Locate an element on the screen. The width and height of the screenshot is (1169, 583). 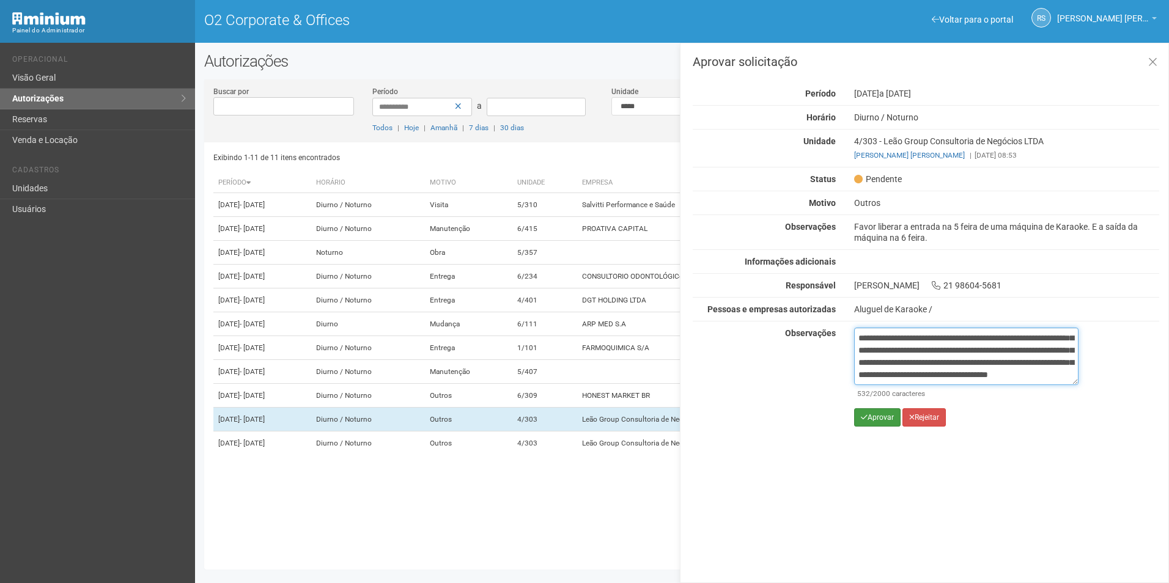
a: 7 dias is located at coordinates (479, 128).